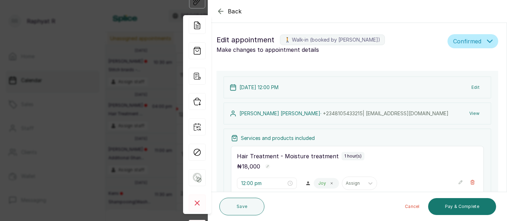 The height and width of the screenshot is (221, 507). What do you see at coordinates (330, 50) in the screenshot?
I see `p: Make changes to appointment details` at bounding box center [330, 50].